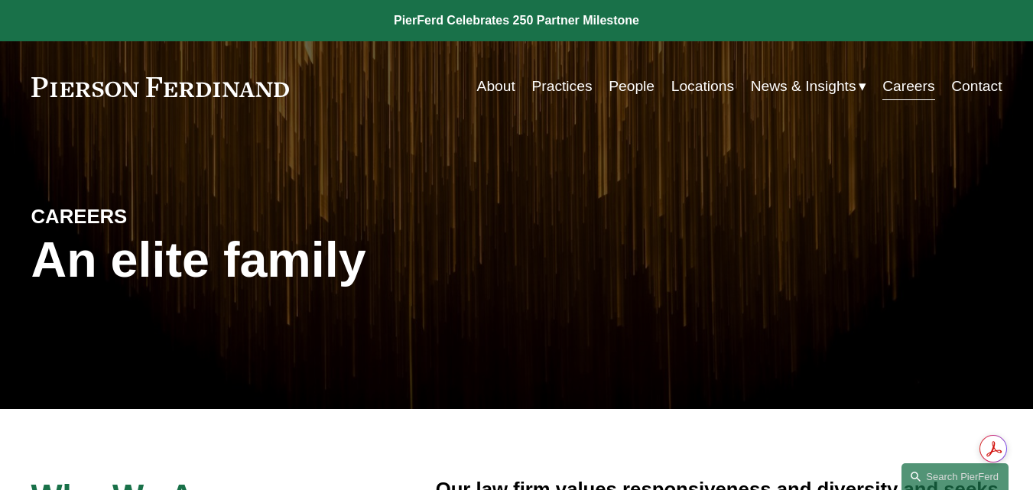 This screenshot has width=1033, height=490. Describe the element at coordinates (496, 86) in the screenshot. I see `a: About` at that location.